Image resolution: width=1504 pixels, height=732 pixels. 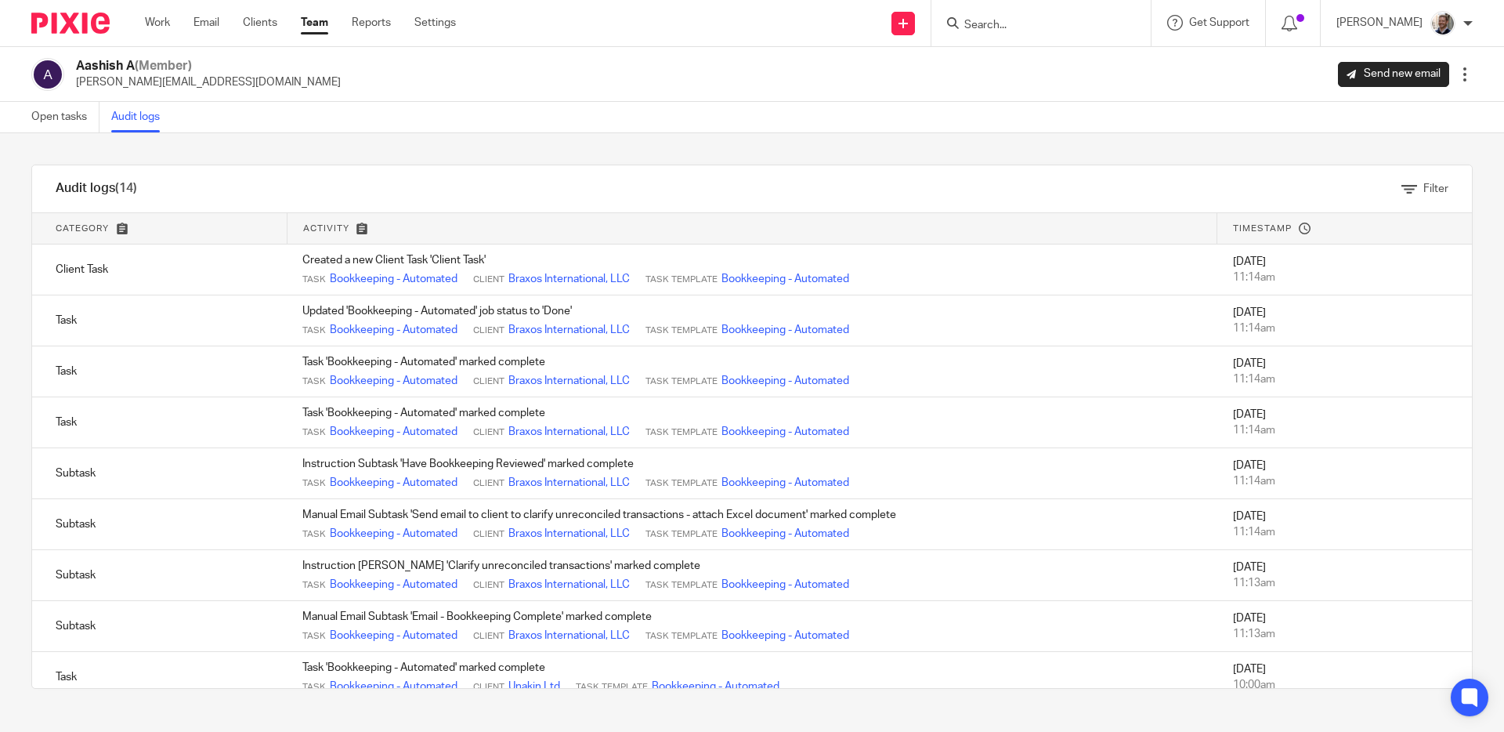 I want to click on td: Instruction Subtask 'Have Bookkeeping Reviewed' marked complete, so click(x=752, y=473).